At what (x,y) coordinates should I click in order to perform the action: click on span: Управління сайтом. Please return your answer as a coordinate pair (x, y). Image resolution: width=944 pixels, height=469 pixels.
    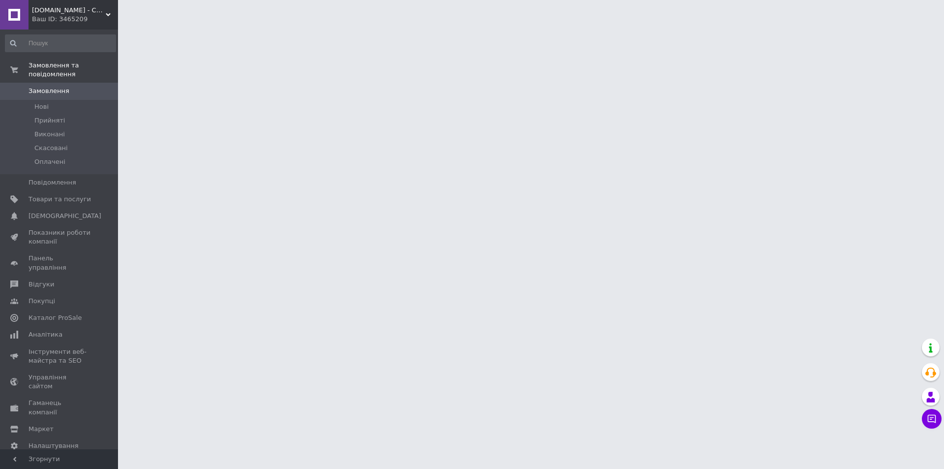
    Looking at the image, I should click on (60, 382).